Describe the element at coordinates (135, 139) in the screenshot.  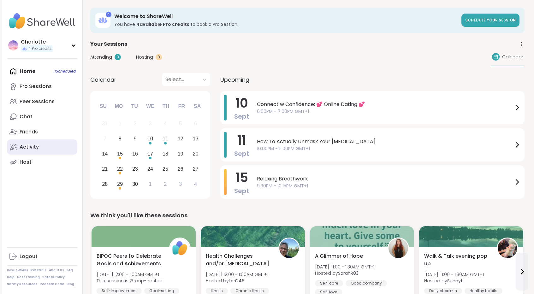
I see `div: Choose Tuesday, September 9th, 2025` at that location.